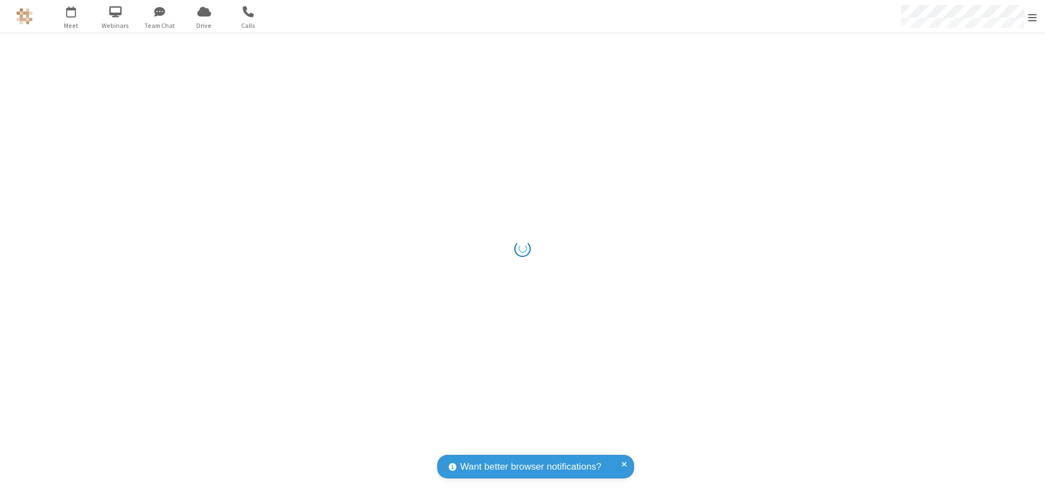 The height and width of the screenshot is (497, 1045). I want to click on span: Meet, so click(71, 26).